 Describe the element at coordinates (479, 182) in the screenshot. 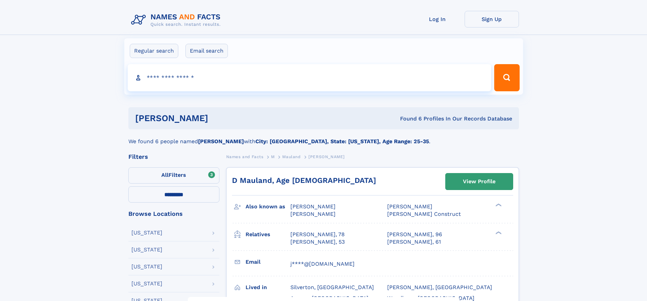

I see `a: View Profile` at that location.